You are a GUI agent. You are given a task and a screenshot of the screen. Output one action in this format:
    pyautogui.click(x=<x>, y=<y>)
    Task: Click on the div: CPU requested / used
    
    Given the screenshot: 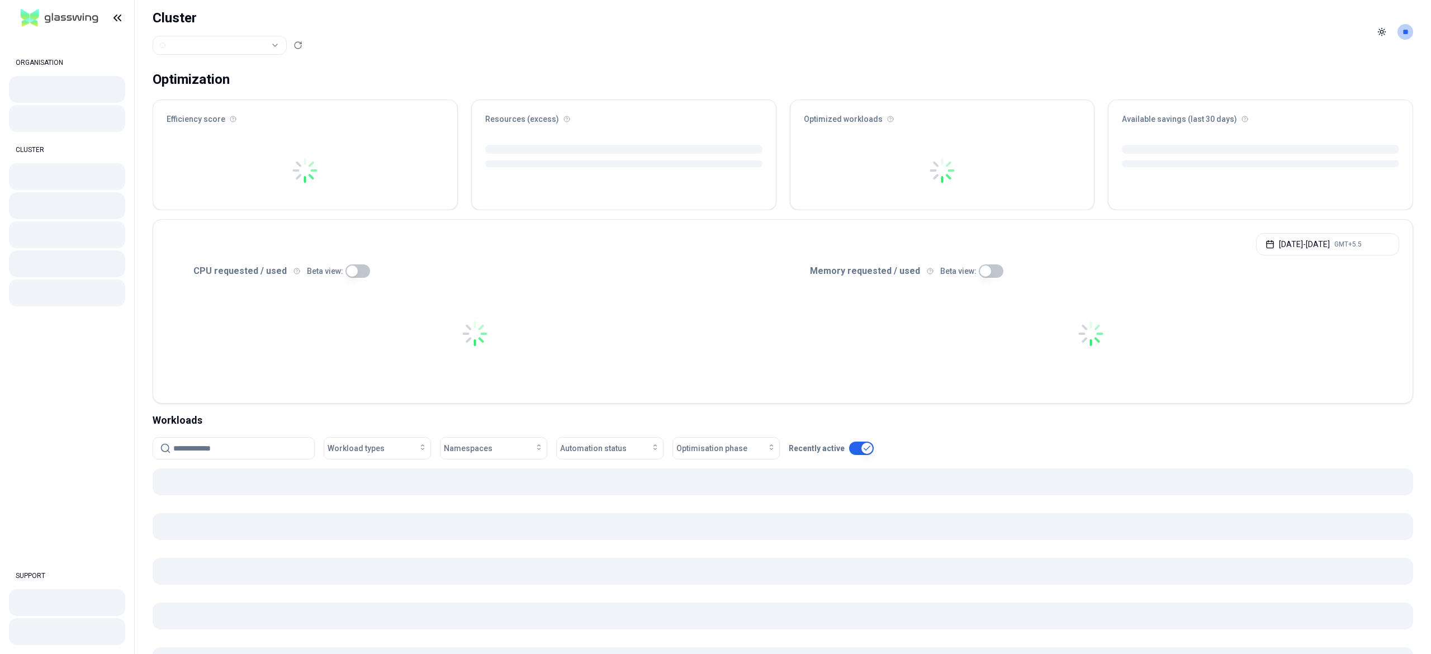 What is the action you would take?
    pyautogui.click(x=475, y=271)
    